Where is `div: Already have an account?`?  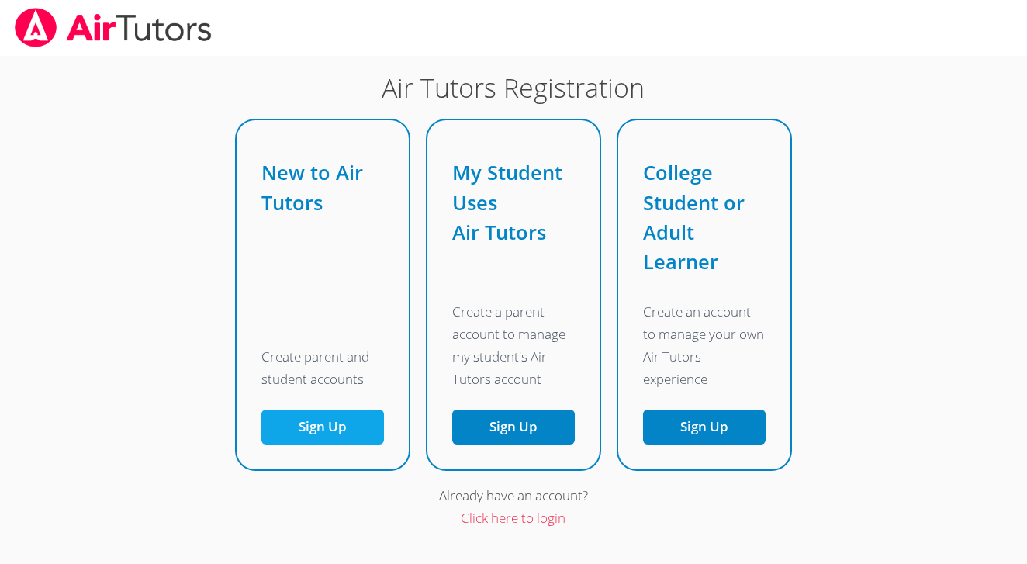
div: Already have an account? is located at coordinates (514, 496).